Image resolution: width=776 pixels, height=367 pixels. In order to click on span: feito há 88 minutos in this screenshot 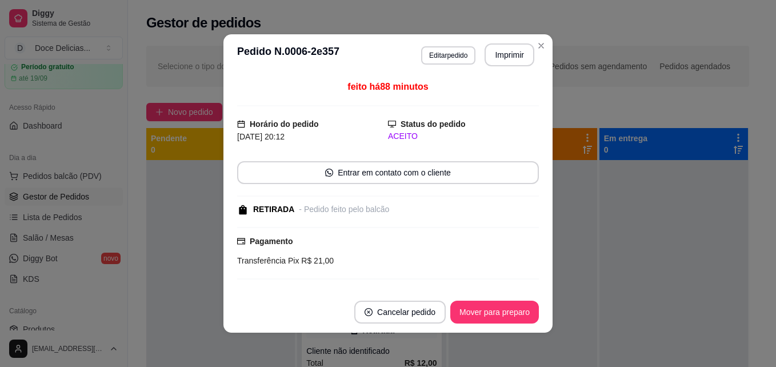, I will do `click(388, 86)`.